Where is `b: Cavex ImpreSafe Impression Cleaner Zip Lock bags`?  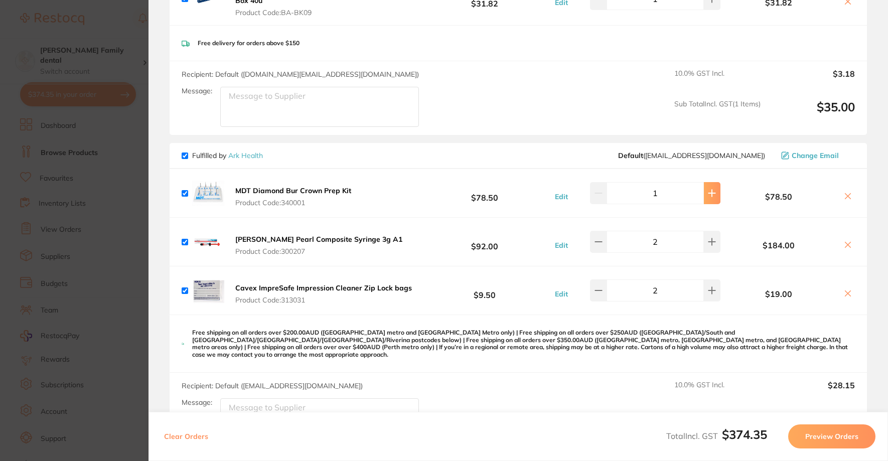
b: Cavex ImpreSafe Impression Cleaner Zip Lock bags is located at coordinates (324, 288).